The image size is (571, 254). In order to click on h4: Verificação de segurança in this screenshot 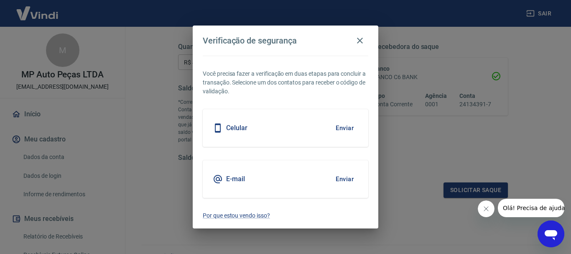, I will do `click(249, 41)`.